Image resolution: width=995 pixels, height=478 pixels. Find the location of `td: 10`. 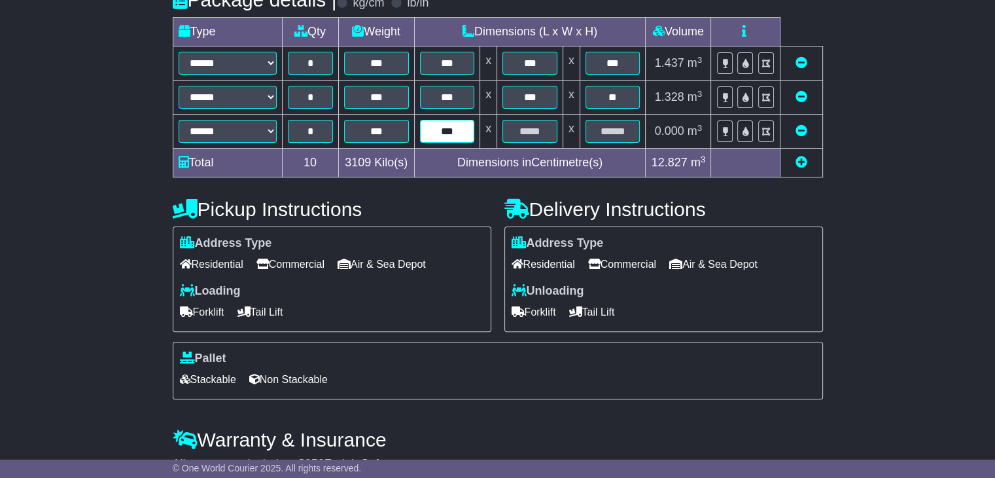

td: 10 is located at coordinates (310, 163).